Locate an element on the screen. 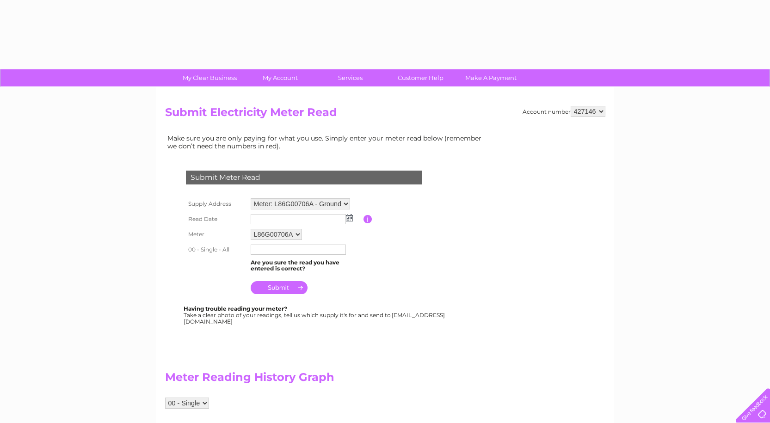  div: Submit Meter Read is located at coordinates (304, 178).